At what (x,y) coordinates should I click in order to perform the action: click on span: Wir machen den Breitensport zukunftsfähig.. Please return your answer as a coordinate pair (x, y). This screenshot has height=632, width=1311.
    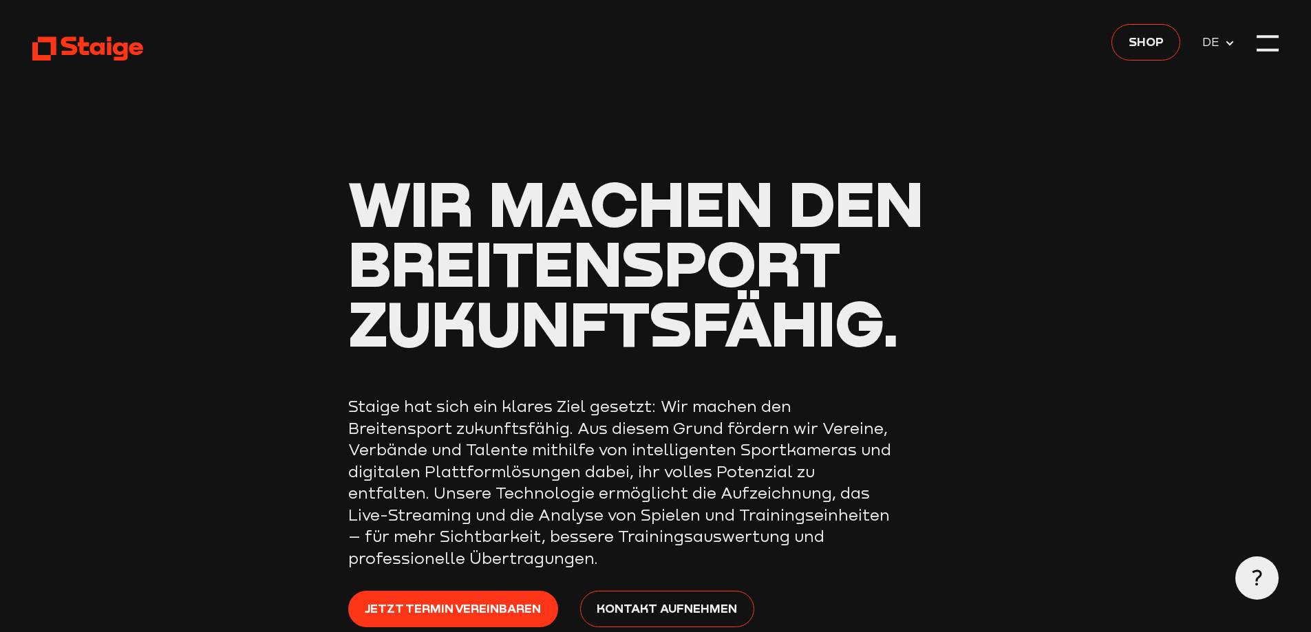
    Looking at the image, I should click on (636, 262).